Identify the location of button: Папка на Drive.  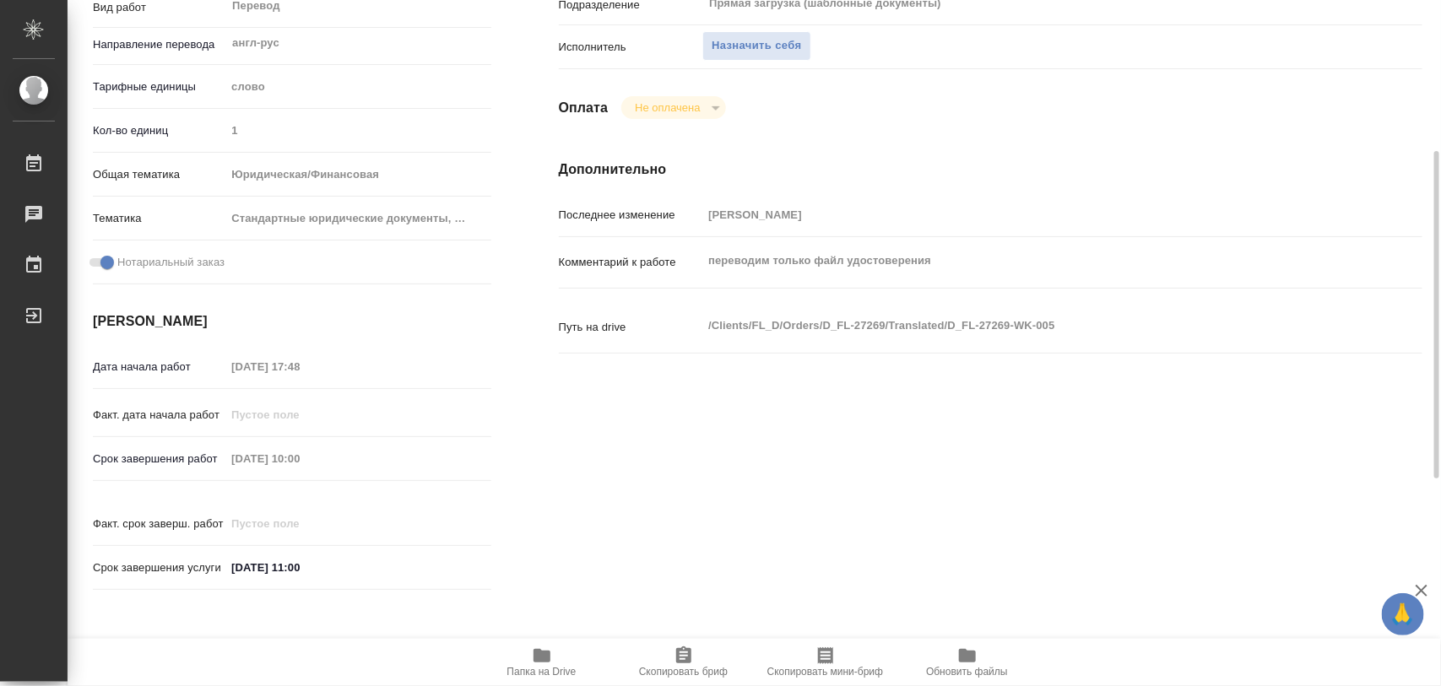
(542, 663).